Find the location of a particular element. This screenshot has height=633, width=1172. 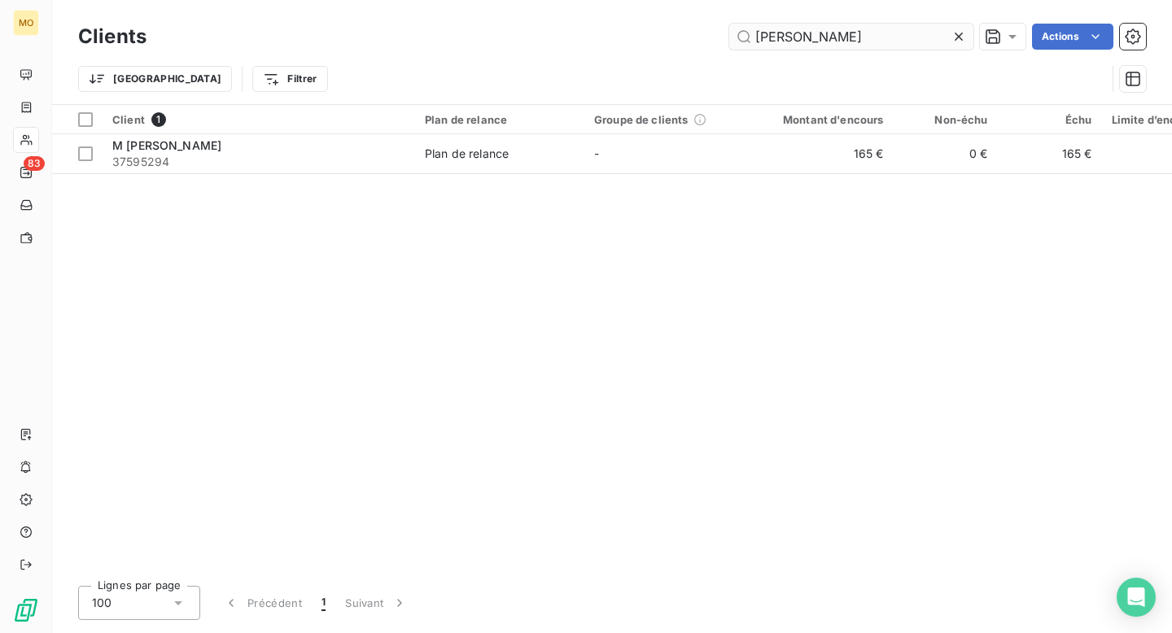

button: Actions is located at coordinates (1073, 37).